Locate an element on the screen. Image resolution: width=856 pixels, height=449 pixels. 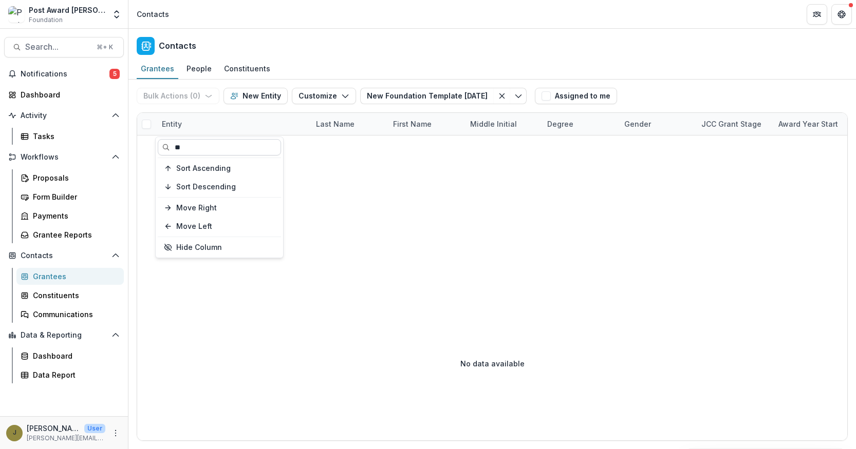
div: Jamie is located at coordinates (14, 433).